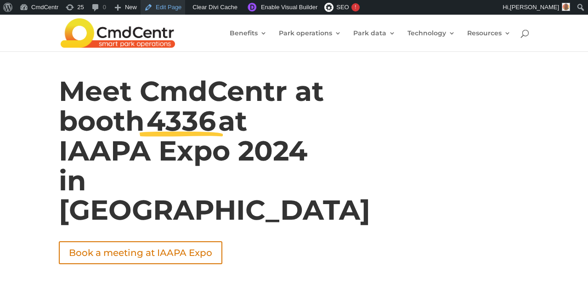 This screenshot has height=283, width=588. What do you see at coordinates (397, 17) in the screenshot?
I see `strong: You are booking an appointment in timezone:` at bounding box center [397, 17].